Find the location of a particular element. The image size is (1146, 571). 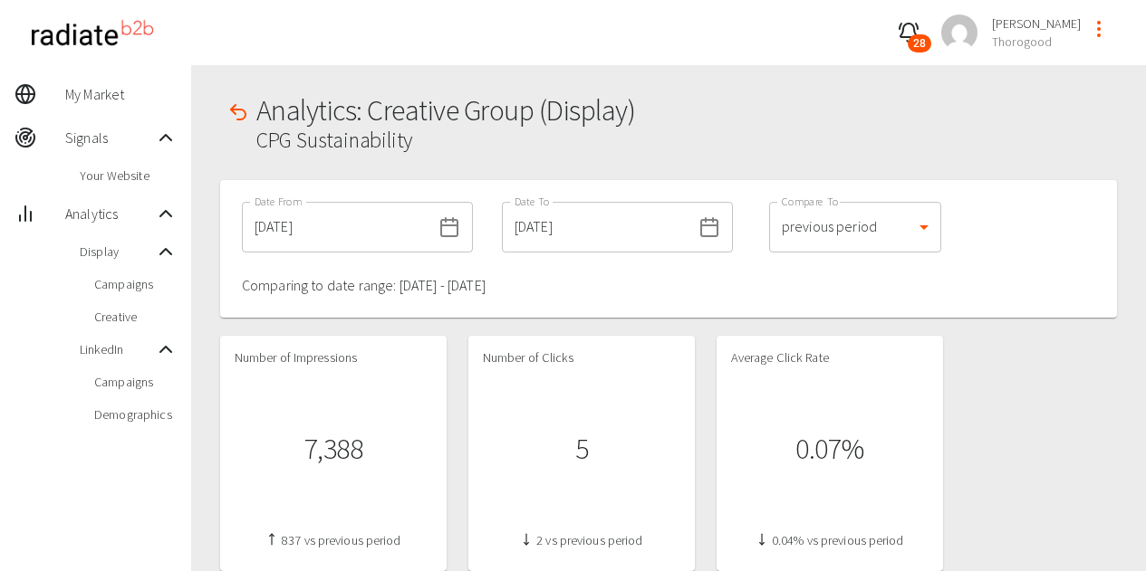

label: Compare To is located at coordinates (810, 201).